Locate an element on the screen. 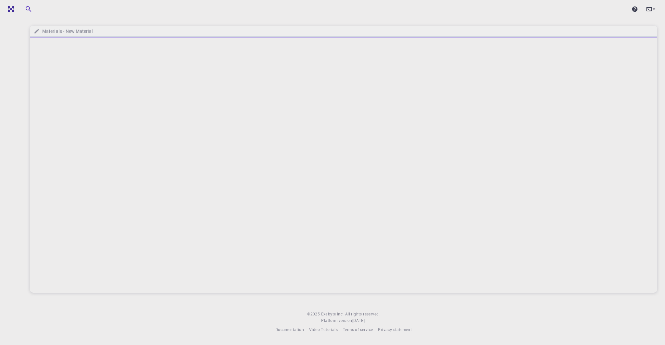 This screenshot has width=665, height=345. a: Terms of service is located at coordinates (358, 330).